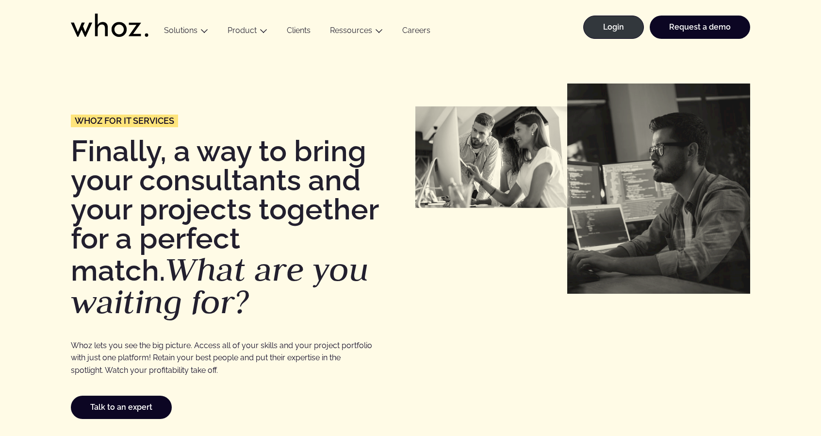 The width and height of the screenshot is (821, 436). Describe the element at coordinates (613, 27) in the screenshot. I see `a: Login` at that location.